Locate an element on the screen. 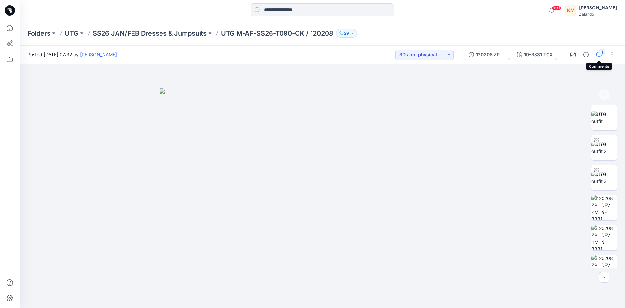  p: Folders is located at coordinates (39, 33).